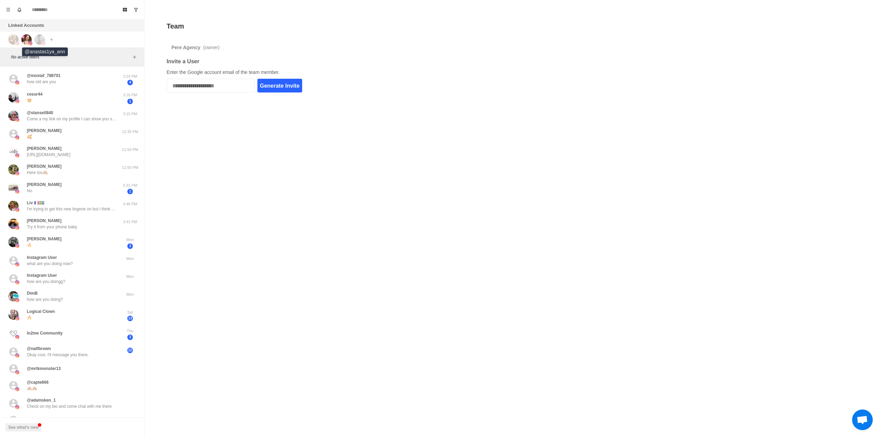  Describe the element at coordinates (175, 26) in the screenshot. I see `h2: Team` at that location.